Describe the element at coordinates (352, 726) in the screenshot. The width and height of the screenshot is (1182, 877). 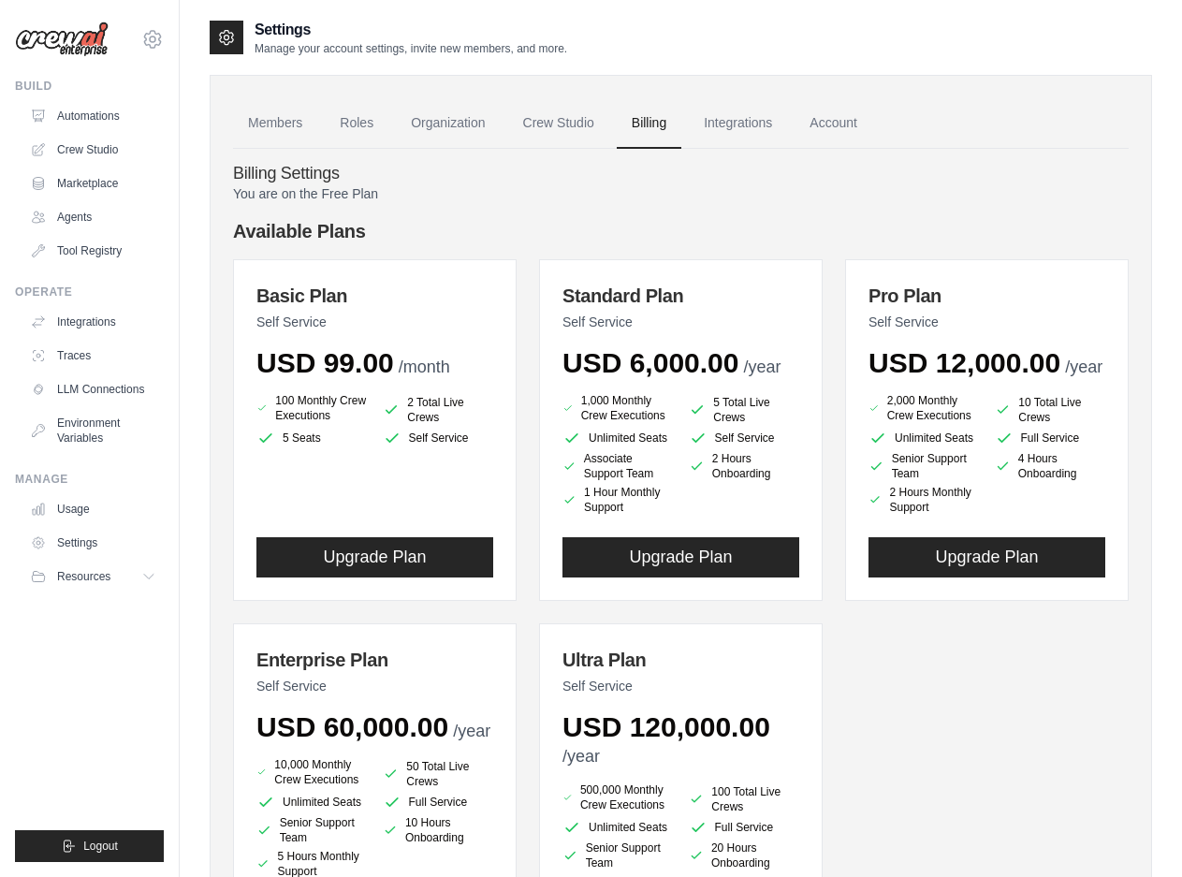
I see `span: USD 60,000.00` at that location.